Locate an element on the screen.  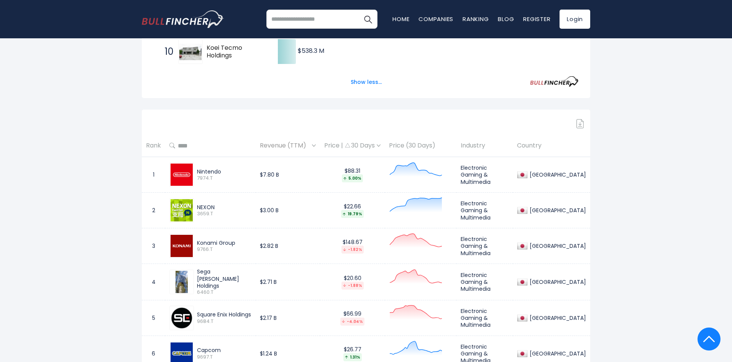
td: $7.80 B is located at coordinates (288, 175).